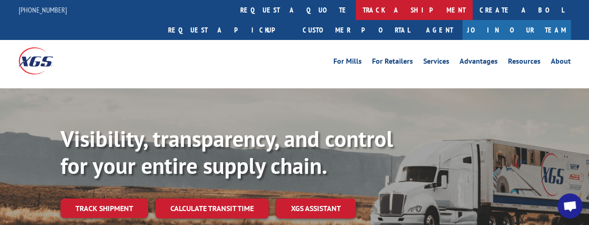 The width and height of the screenshot is (589, 225). What do you see at coordinates (393, 63) in the screenshot?
I see `a: For Retailers` at bounding box center [393, 63].